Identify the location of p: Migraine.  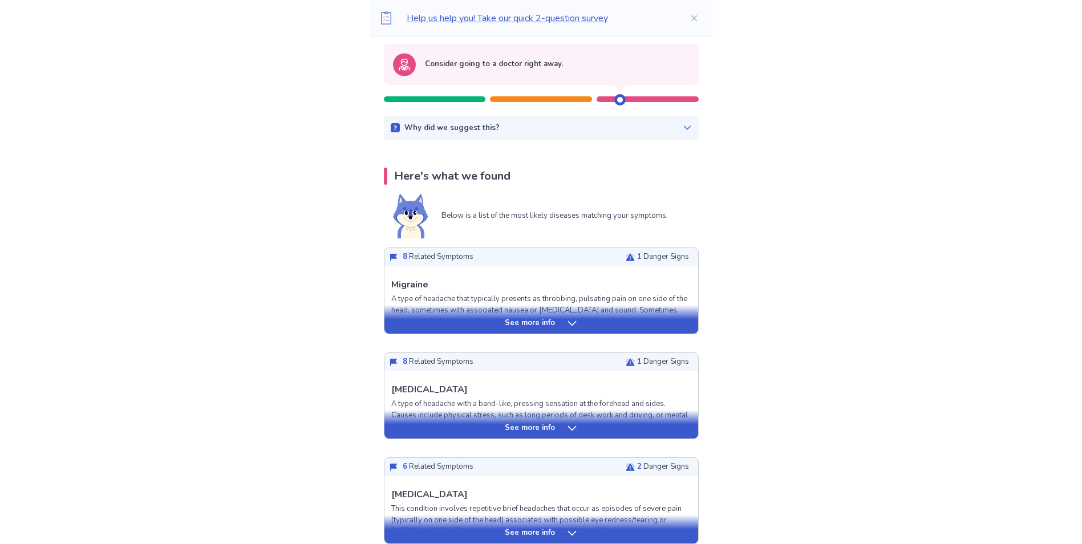
(410, 285).